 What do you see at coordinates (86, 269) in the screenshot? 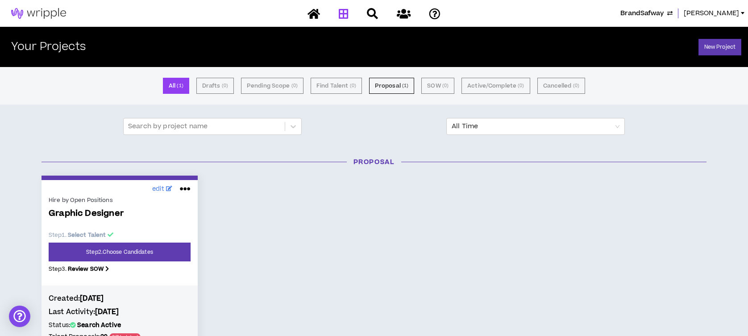
I see `b: Review SOW` at bounding box center [86, 269].